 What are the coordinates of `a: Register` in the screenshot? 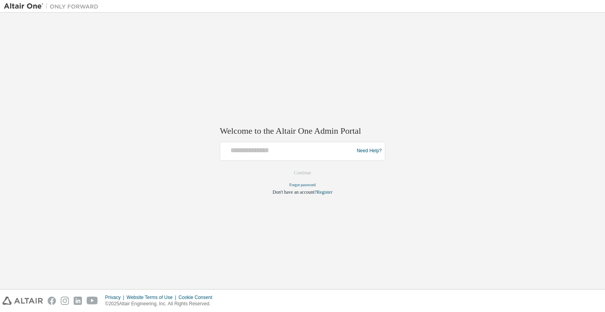 It's located at (325, 192).